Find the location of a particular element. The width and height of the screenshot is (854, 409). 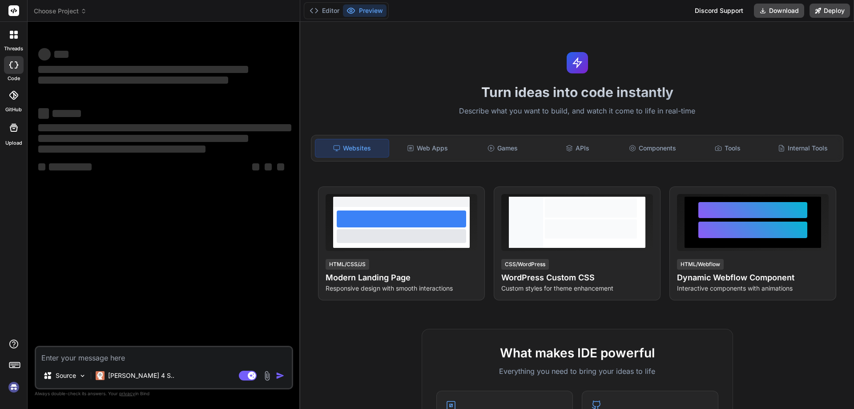

div: HTML/CSS/JS is located at coordinates (347, 264).